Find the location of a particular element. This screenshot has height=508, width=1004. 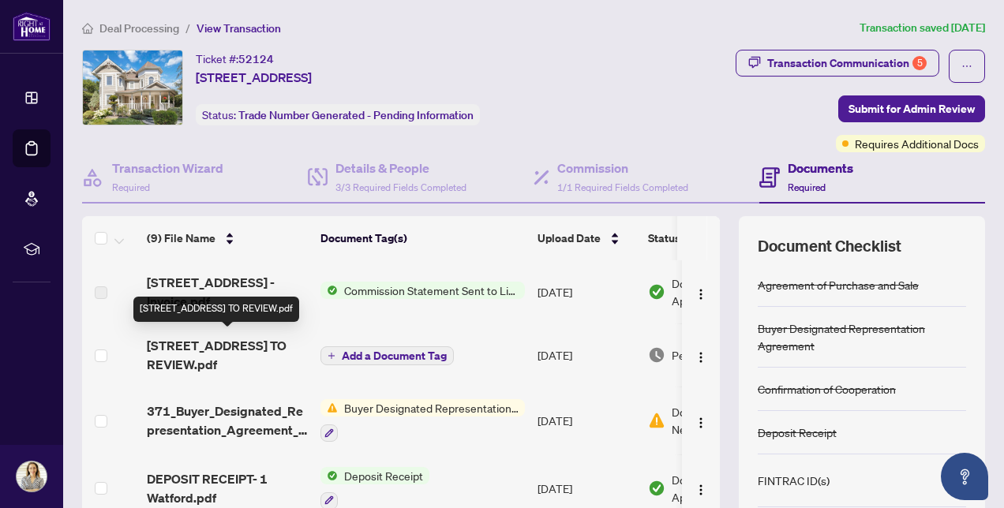

span: View Transaction is located at coordinates (238, 28).